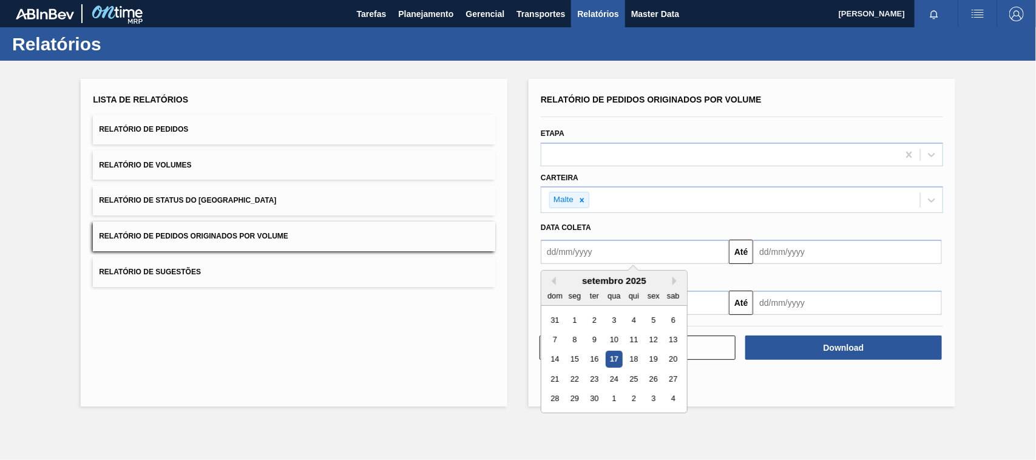 The width and height of the screenshot is (1036, 460). I want to click on div: Choose sexta-feira, 3 de outubro de 2025, so click(653, 399).